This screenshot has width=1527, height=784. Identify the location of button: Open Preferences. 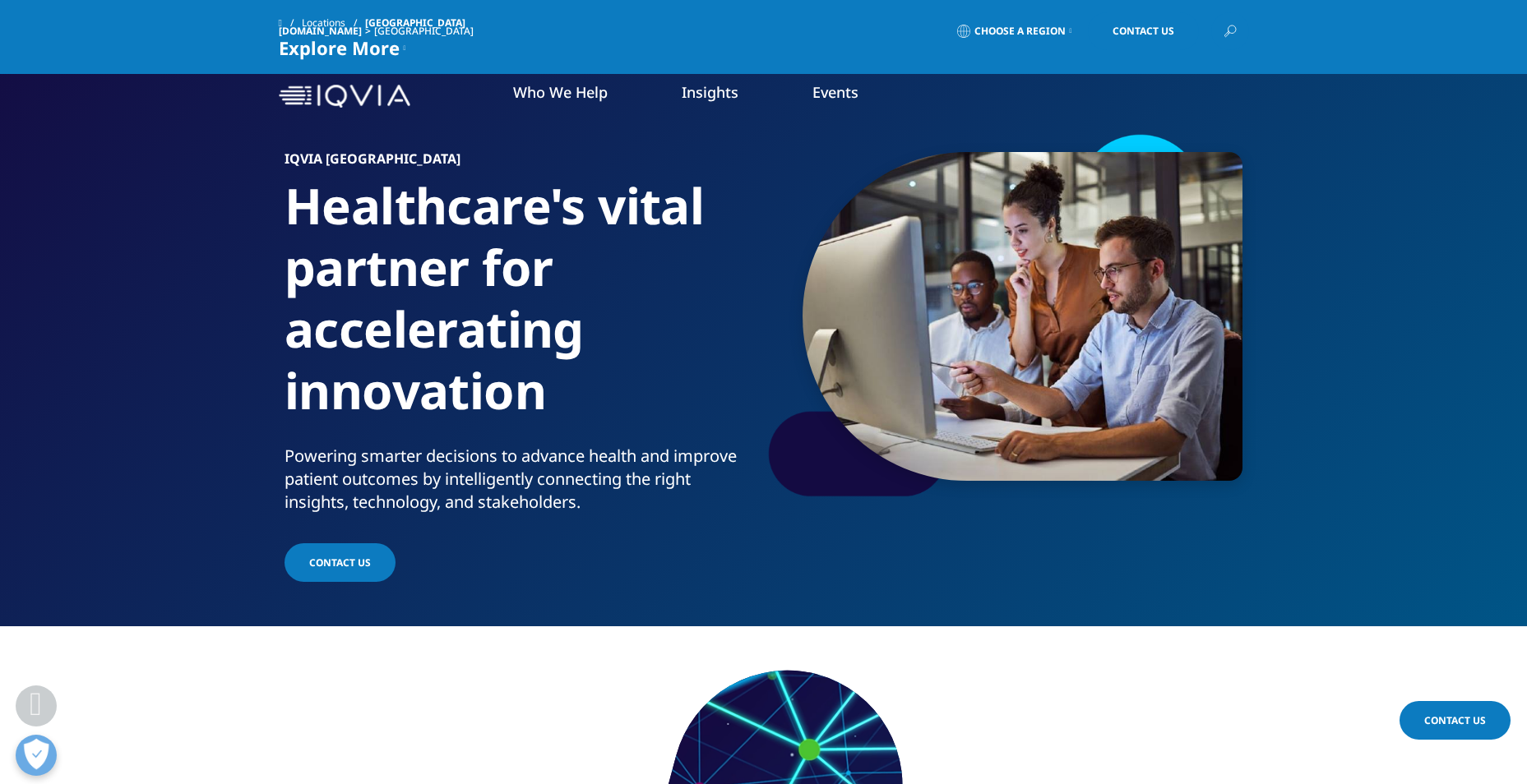
(36, 755).